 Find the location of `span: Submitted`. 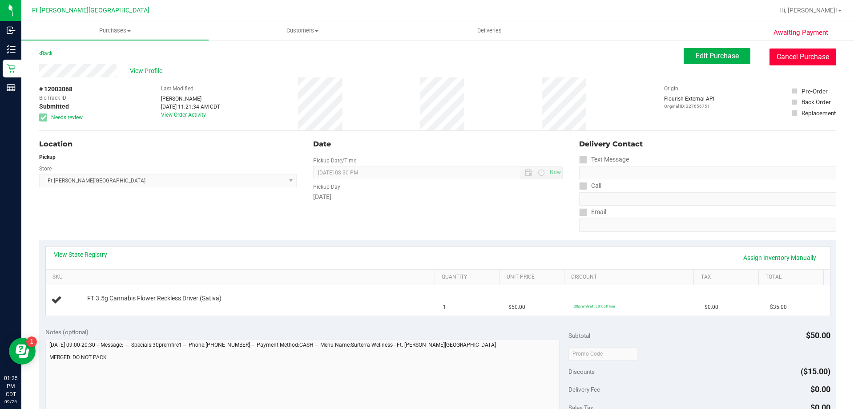

span: Submitted is located at coordinates (54, 106).